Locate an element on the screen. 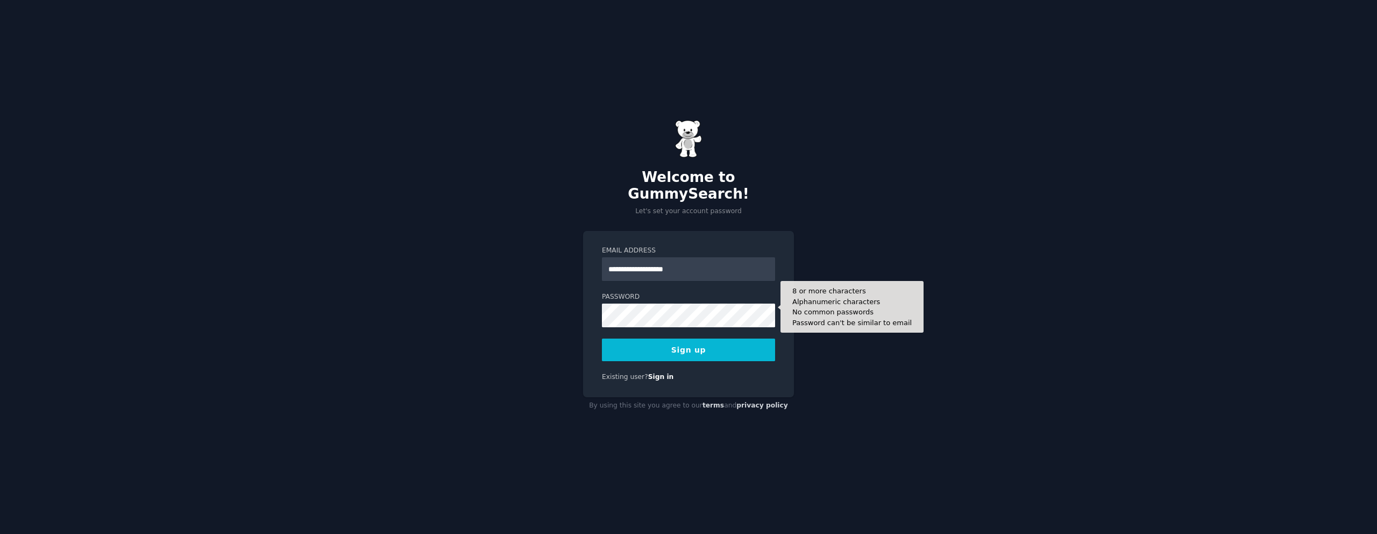 The height and width of the screenshot is (534, 1377). button: Sign up is located at coordinates (689, 350).